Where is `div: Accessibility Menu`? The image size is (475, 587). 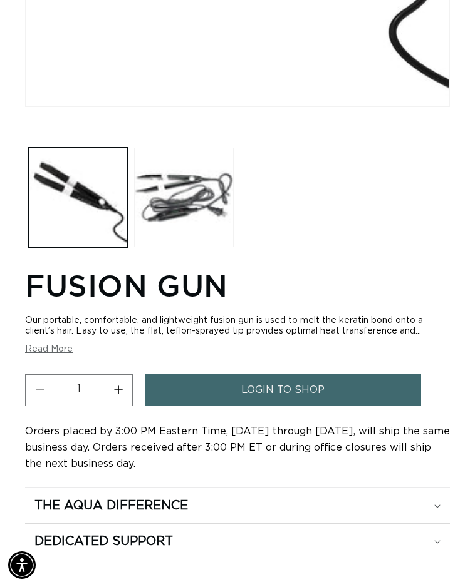
div: Accessibility Menu is located at coordinates (22, 566).